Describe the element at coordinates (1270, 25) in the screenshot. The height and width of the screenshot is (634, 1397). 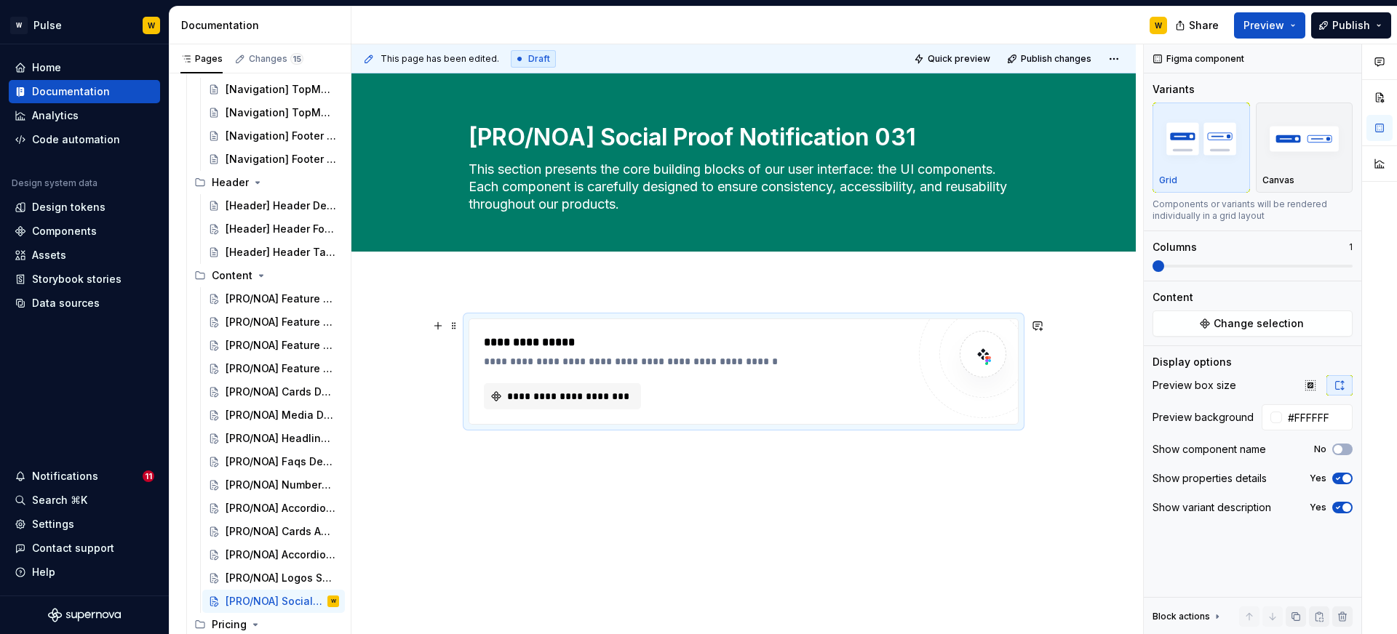
I see `button: Preview` at that location.